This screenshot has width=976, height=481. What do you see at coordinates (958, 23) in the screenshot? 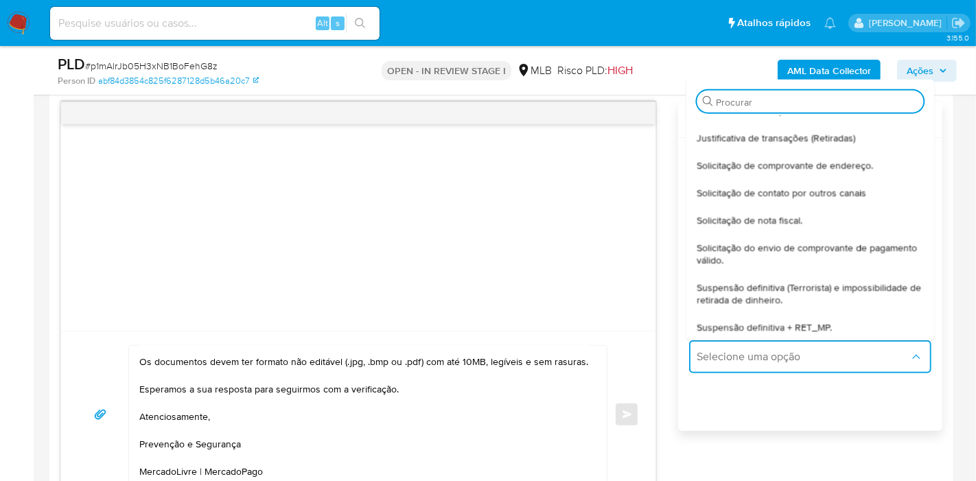
I see `a: Sair` at bounding box center [958, 23].